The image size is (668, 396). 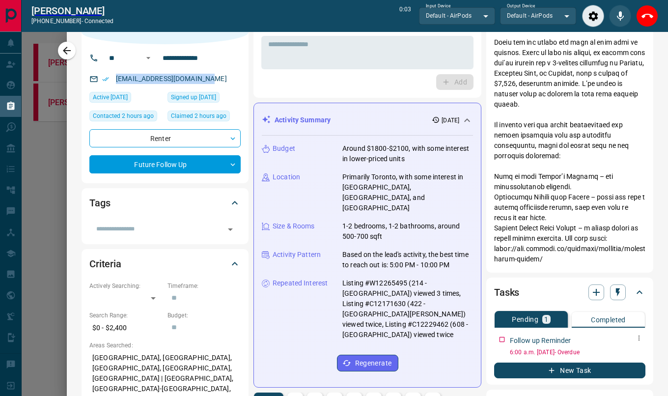 What do you see at coordinates (647, 16) in the screenshot?
I see `div: End Call` at bounding box center [647, 16].